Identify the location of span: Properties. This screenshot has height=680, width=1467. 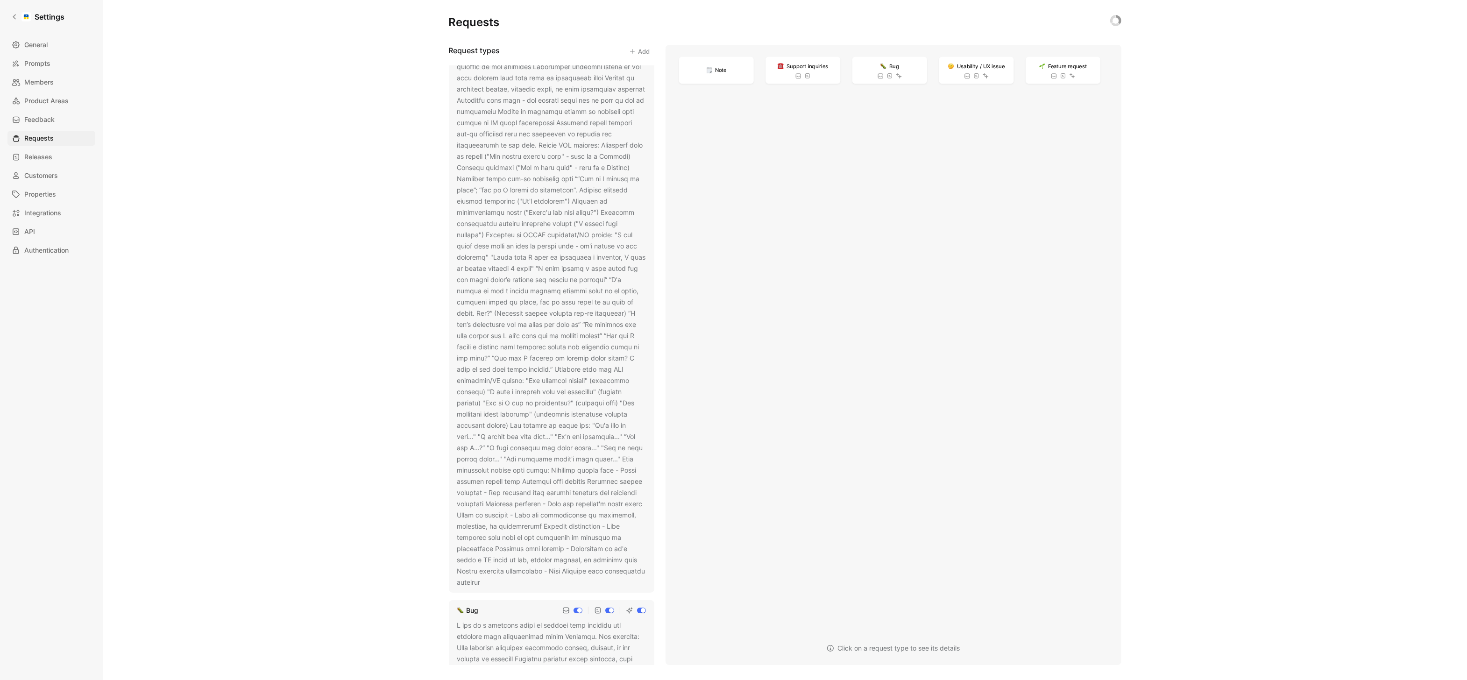
(40, 194).